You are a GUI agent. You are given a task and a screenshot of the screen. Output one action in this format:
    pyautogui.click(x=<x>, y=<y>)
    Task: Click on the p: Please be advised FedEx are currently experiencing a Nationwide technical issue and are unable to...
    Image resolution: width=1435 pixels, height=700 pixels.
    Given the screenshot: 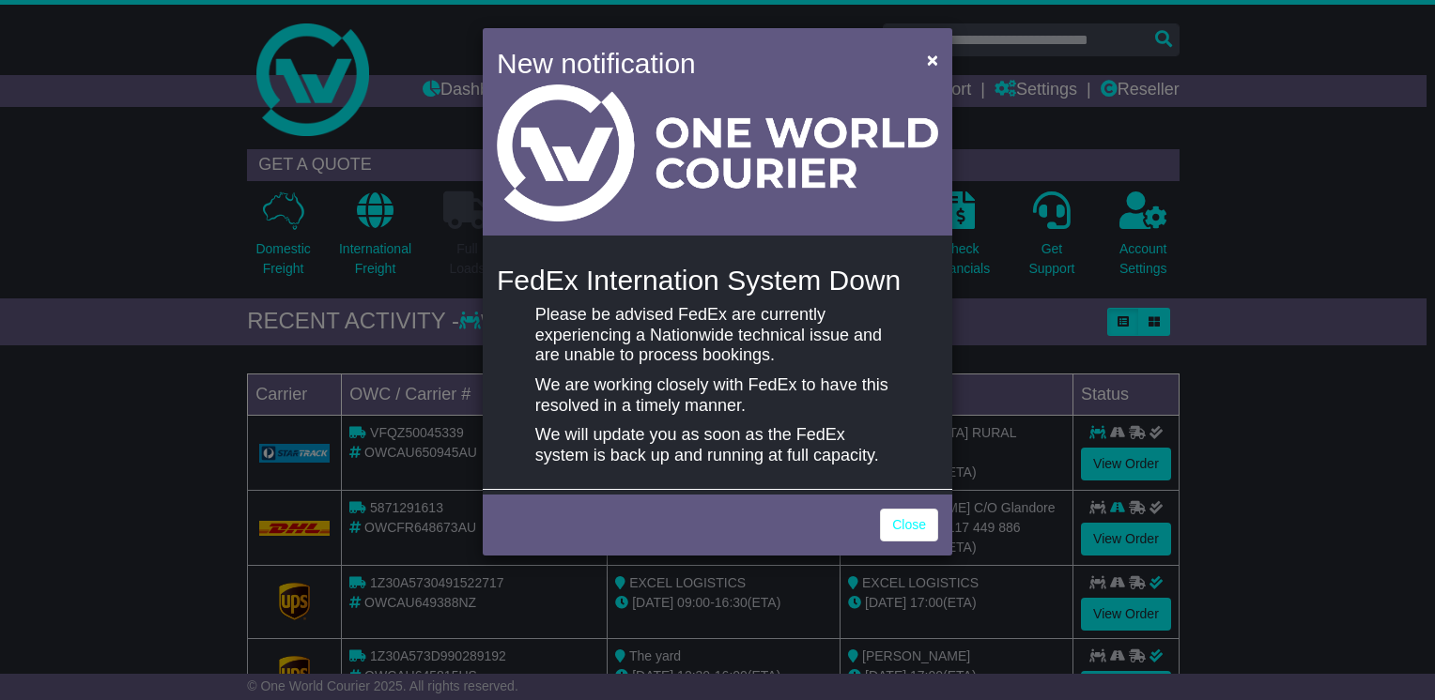 What is the action you would take?
    pyautogui.click(x=717, y=335)
    